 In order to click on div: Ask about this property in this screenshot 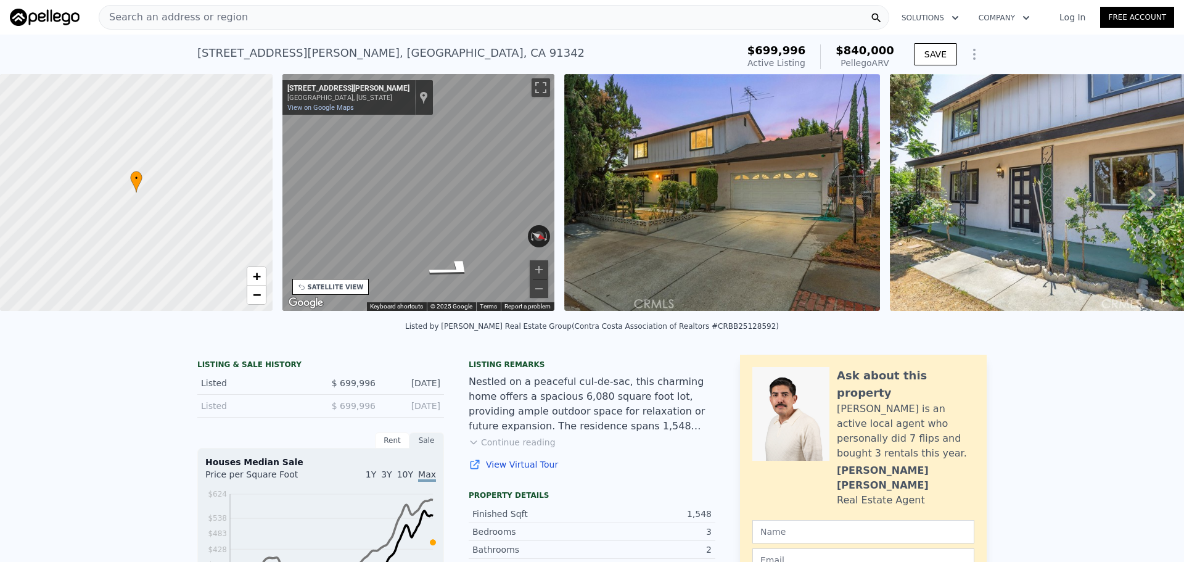, I will do `click(905, 384)`.